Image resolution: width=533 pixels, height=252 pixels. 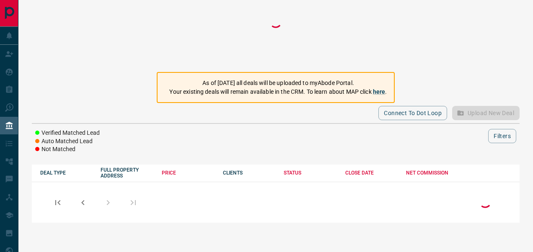 I want to click on li: Auto Matched Lead, so click(x=67, y=142).